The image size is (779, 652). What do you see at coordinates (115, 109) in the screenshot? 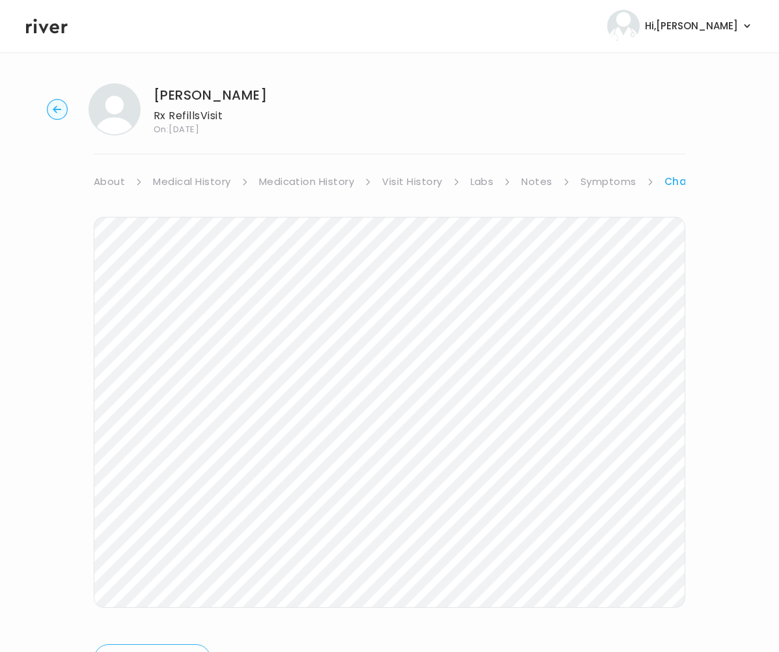
I see `img: Dana Duron` at bounding box center [115, 109].